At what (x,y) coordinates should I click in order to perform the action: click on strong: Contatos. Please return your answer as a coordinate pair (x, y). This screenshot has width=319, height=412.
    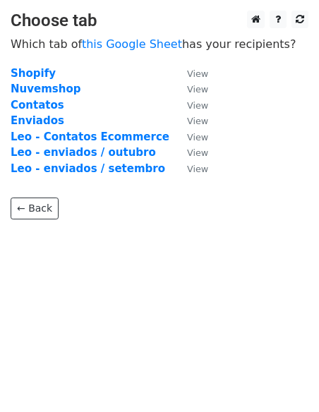
    Looking at the image, I should click on (37, 105).